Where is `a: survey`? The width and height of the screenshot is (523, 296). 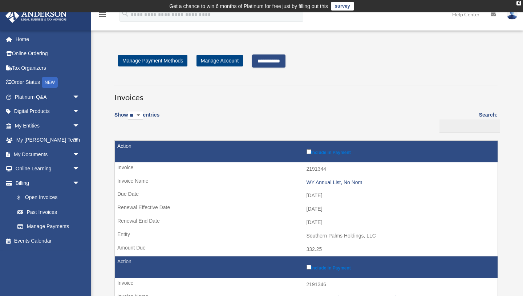 a: survey is located at coordinates (343, 6).